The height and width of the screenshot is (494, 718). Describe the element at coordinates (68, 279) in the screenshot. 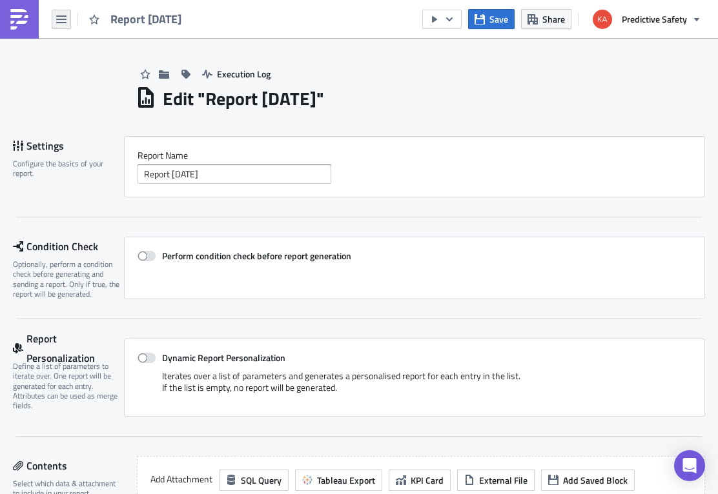

I see `div: Optionally, perform a condition check before generating and sending a report. Only if true, the r...` at that location.